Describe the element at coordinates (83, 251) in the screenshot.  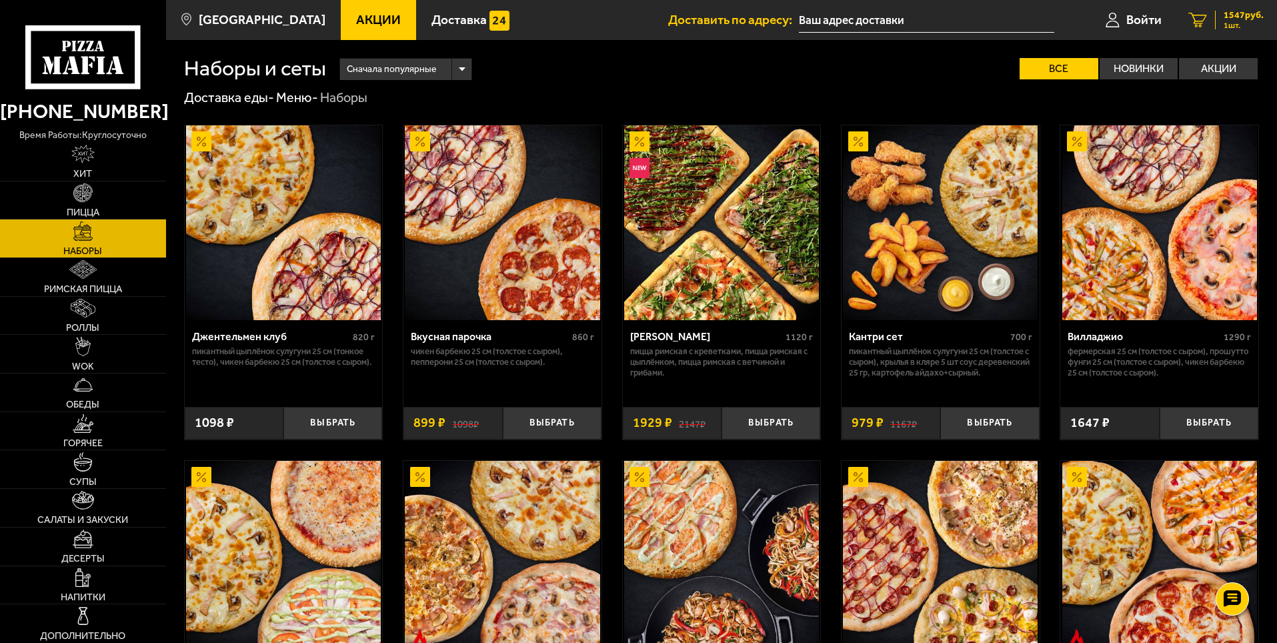
I see `span: Наборы` at that location.